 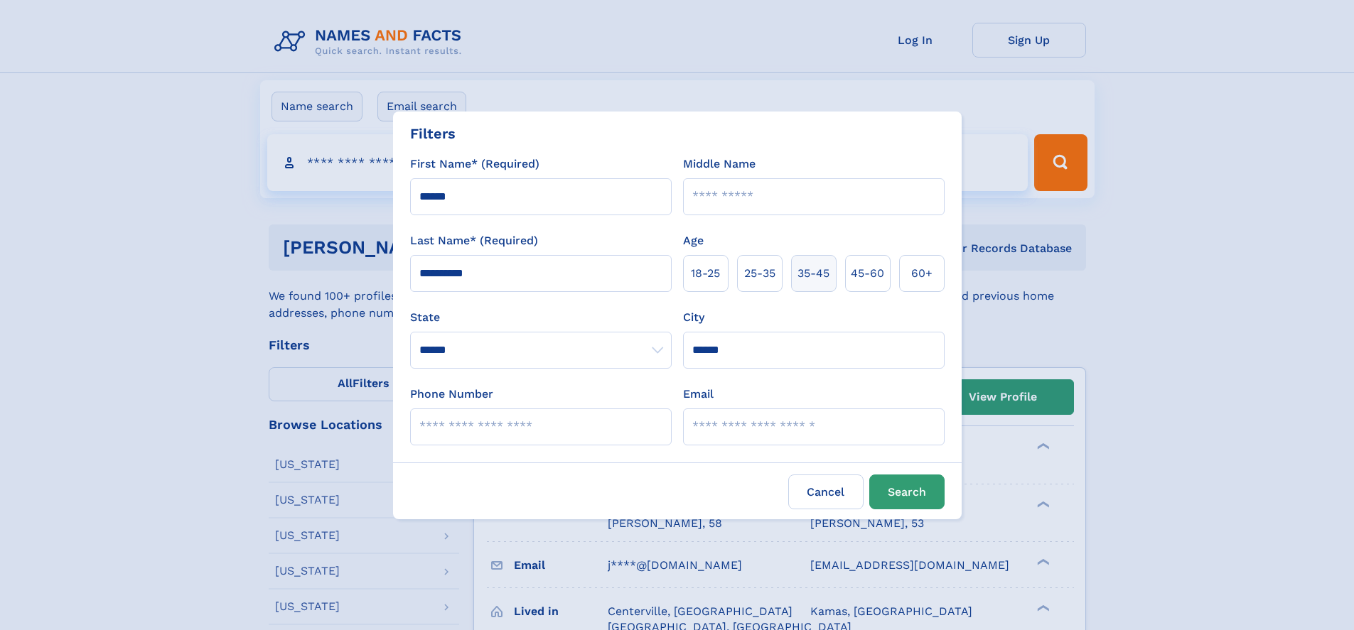 What do you see at coordinates (867, 274) in the screenshot?
I see `span: 45‑60` at bounding box center [867, 274].